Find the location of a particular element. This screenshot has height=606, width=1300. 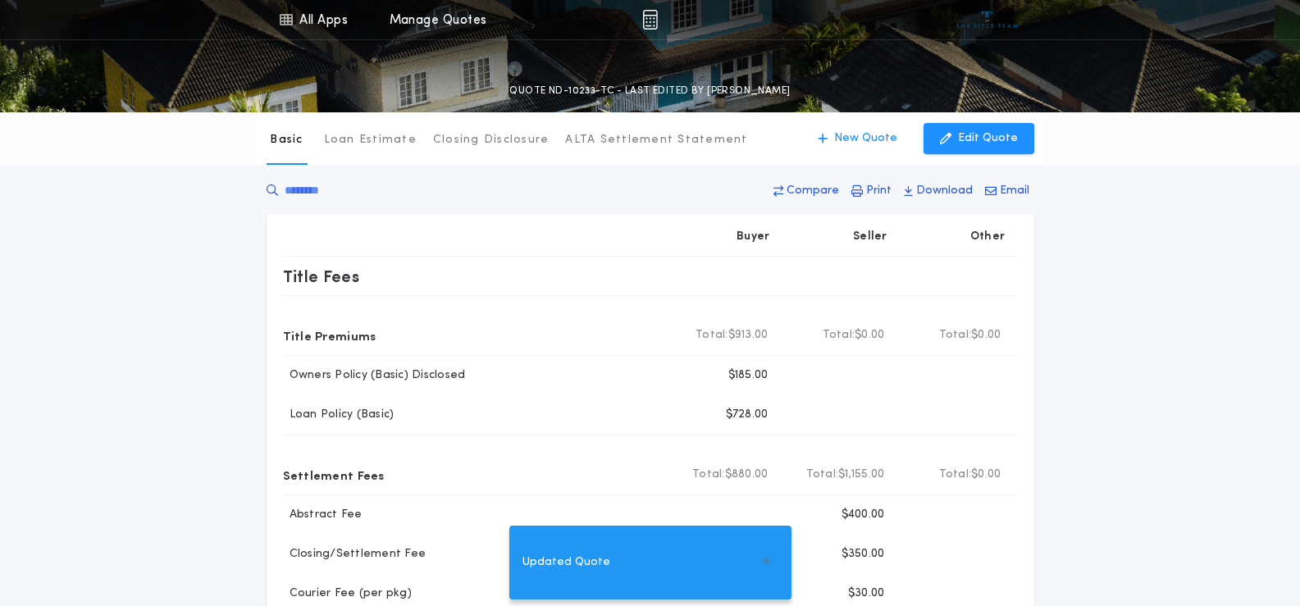

button: Compare is located at coordinates (806, 191).